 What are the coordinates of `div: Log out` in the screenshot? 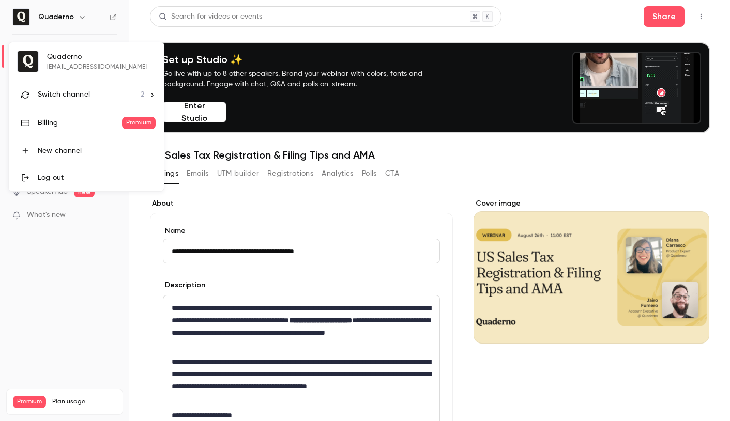 It's located at (97, 178).